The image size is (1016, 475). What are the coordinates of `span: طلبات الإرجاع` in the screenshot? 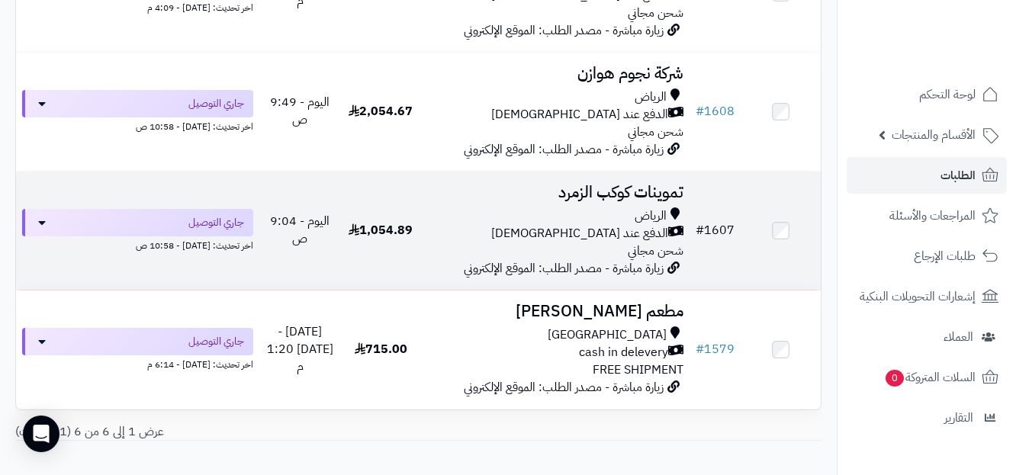 It's located at (944, 256).